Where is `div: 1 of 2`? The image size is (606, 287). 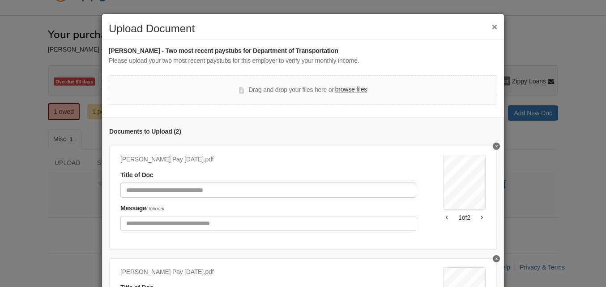 div: 1 of 2 is located at coordinates (464, 217).